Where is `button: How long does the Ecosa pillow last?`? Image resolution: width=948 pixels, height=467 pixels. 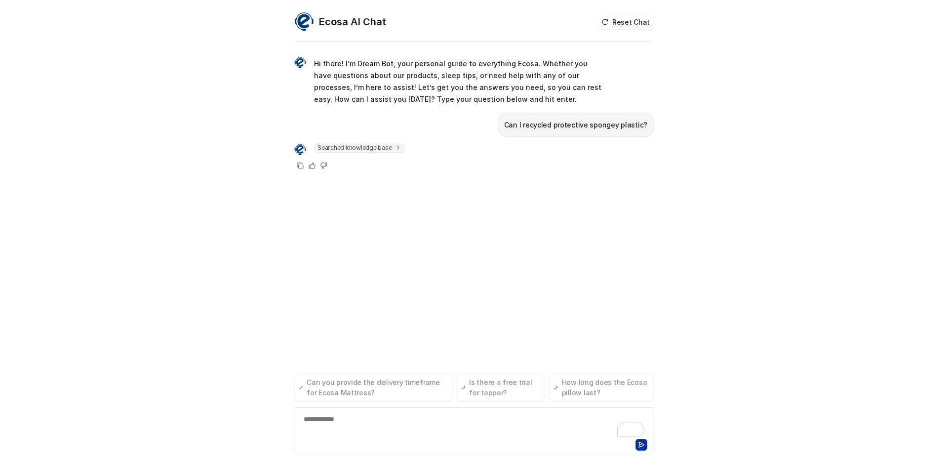 button: How long does the Ecosa pillow last? is located at coordinates (601, 387).